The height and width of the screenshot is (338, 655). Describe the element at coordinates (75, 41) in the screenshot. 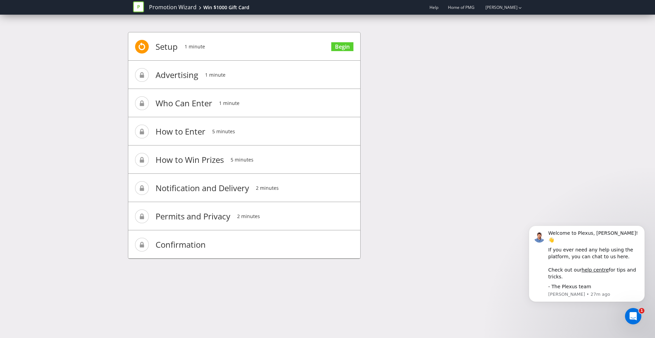

I see `div: If you ever need any help using the platform, you can chat to us here. Check out our for tips and...` at that location.